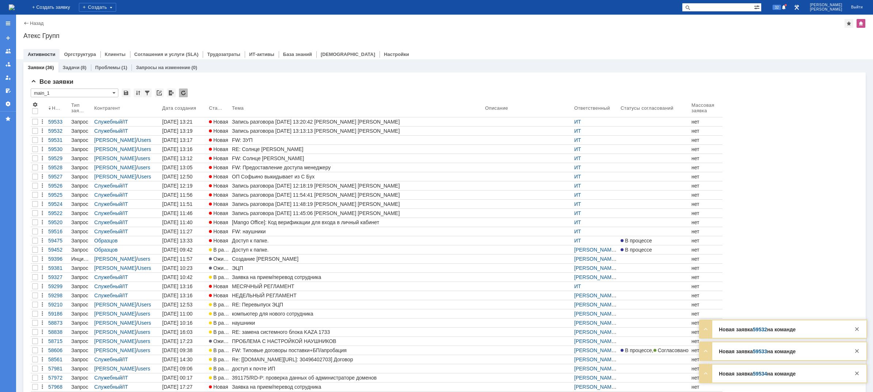  I want to click on div: Массовая заявка, so click(703, 108).